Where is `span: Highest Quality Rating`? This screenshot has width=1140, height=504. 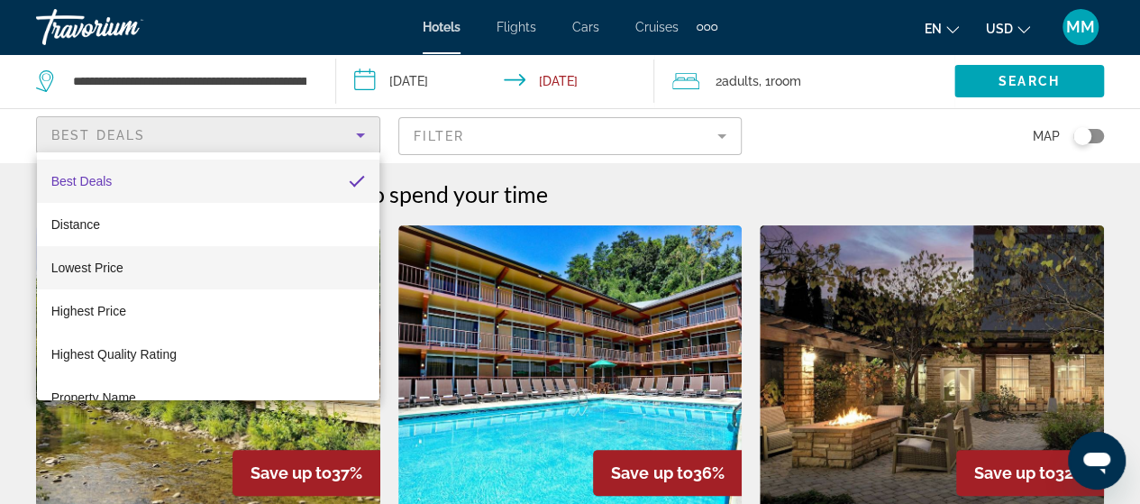 span: Highest Quality Rating is located at coordinates (114, 354).